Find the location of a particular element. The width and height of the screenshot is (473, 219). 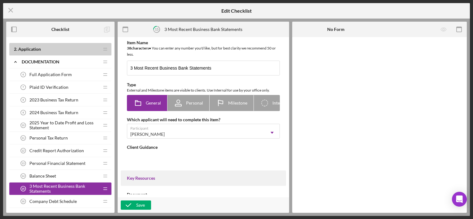

span: 3 Most Recent Business Bank Statements is located at coordinates (64, 189).